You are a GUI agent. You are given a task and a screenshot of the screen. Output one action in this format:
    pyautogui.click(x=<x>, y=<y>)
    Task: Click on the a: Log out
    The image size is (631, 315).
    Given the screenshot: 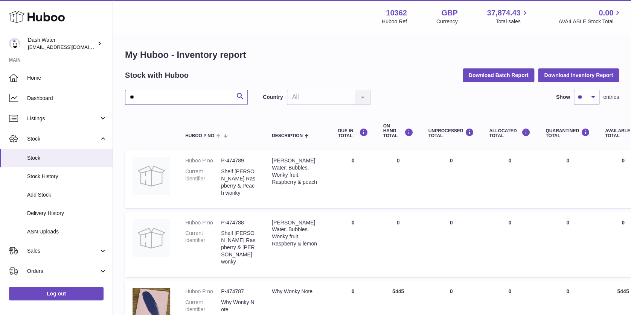 What is the action you would take?
    pyautogui.click(x=56, y=294)
    